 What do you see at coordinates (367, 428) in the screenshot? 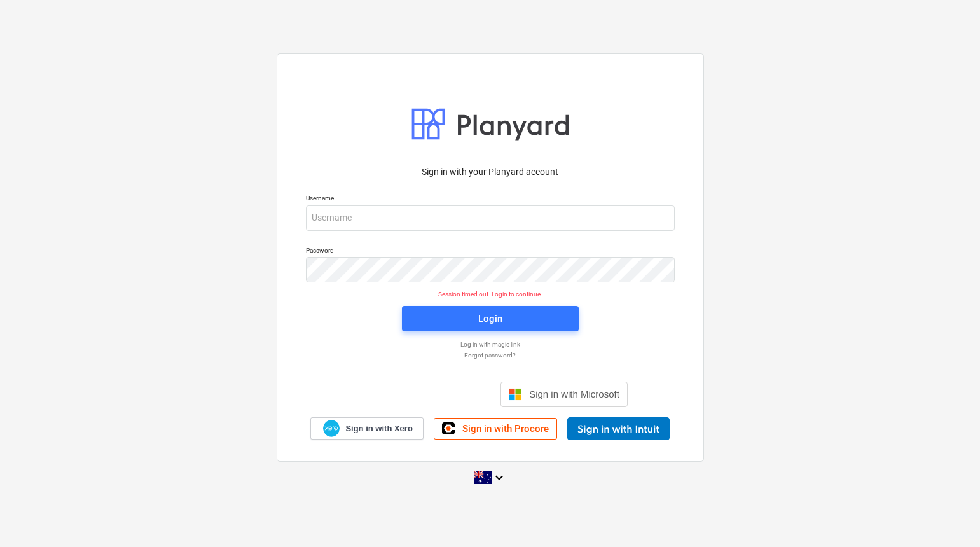
I see `a: Sign in with Xero` at bounding box center [367, 428].